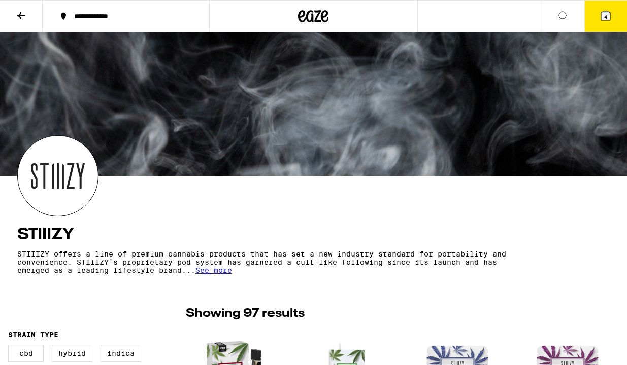  Describe the element at coordinates (214, 270) in the screenshot. I see `span: See more` at that location.